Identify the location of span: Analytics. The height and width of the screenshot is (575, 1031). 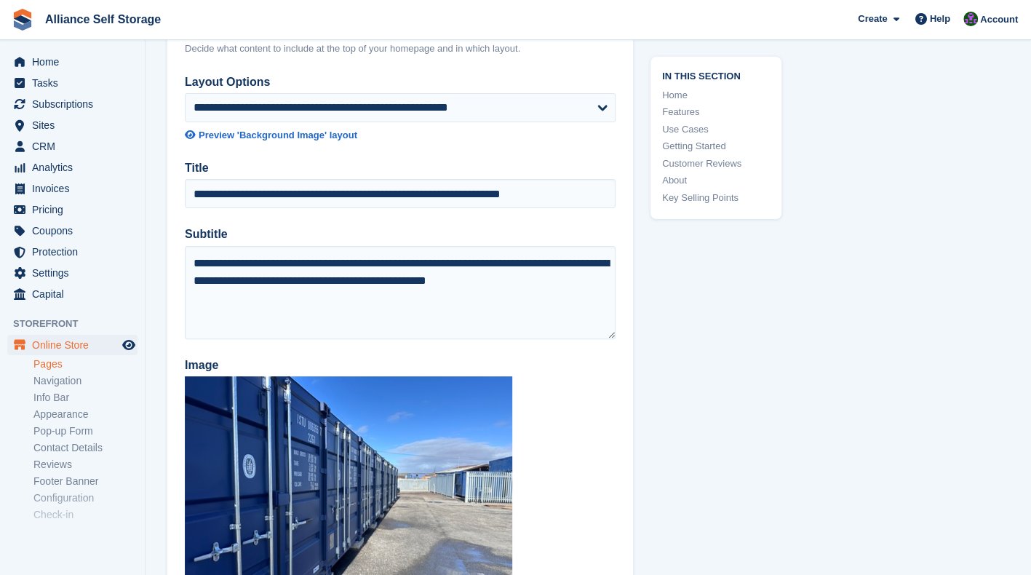
(76, 167).